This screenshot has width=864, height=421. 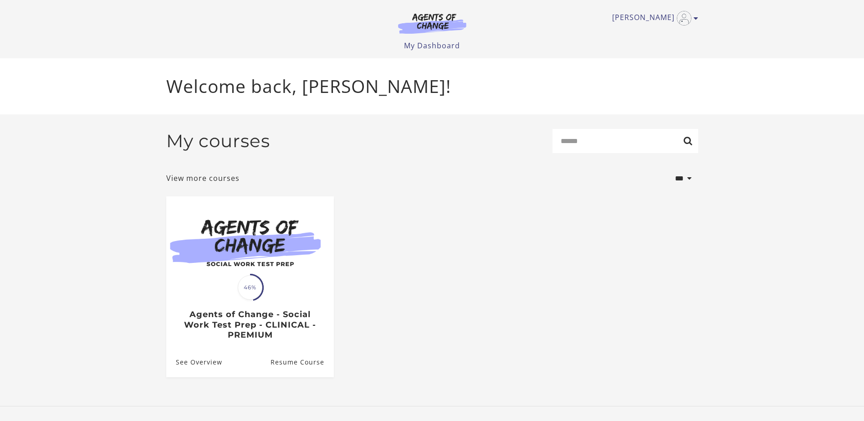 I want to click on a: Agents of Change - Social Work Test Prep - CLINICAL - PREMIUM: Resume Course, so click(x=302, y=362).